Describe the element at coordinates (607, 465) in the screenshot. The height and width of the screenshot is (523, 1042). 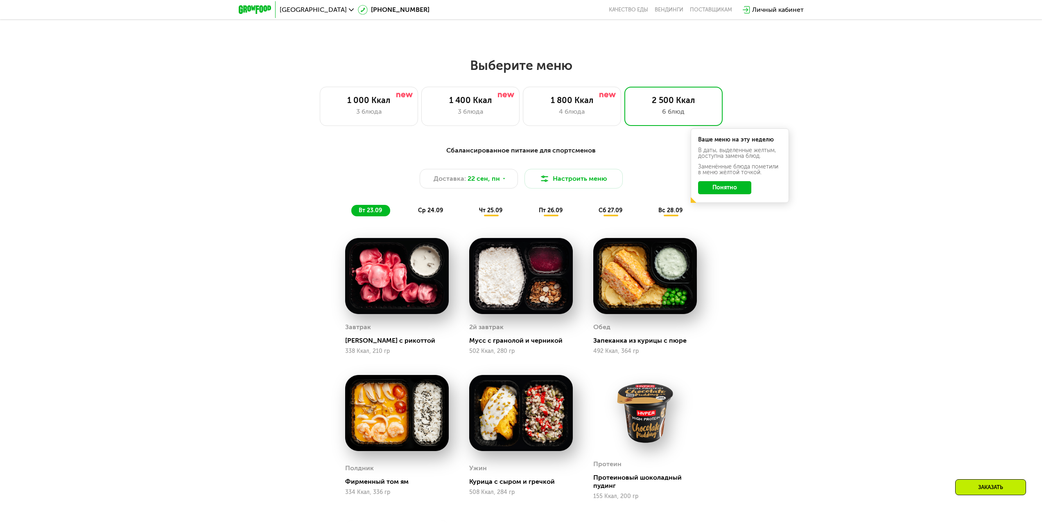
I see `div: Протеин` at that location.